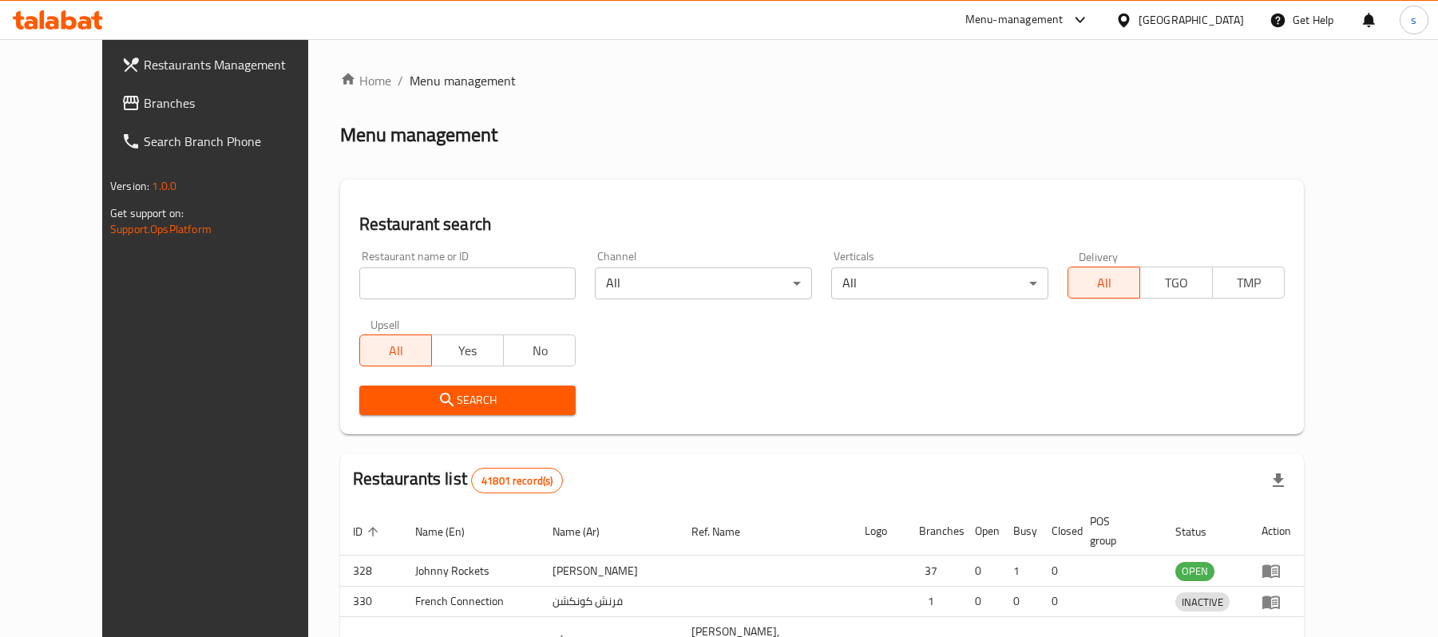 This screenshot has width=1438, height=637. What do you see at coordinates (1019, 531) in the screenshot?
I see `th: Busy` at bounding box center [1019, 531].